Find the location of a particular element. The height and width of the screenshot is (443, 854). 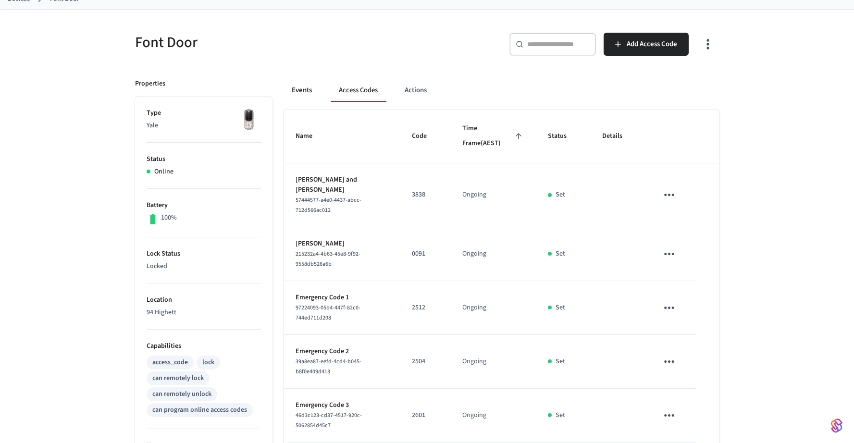

p: Emergency Code 2 is located at coordinates (342, 351).